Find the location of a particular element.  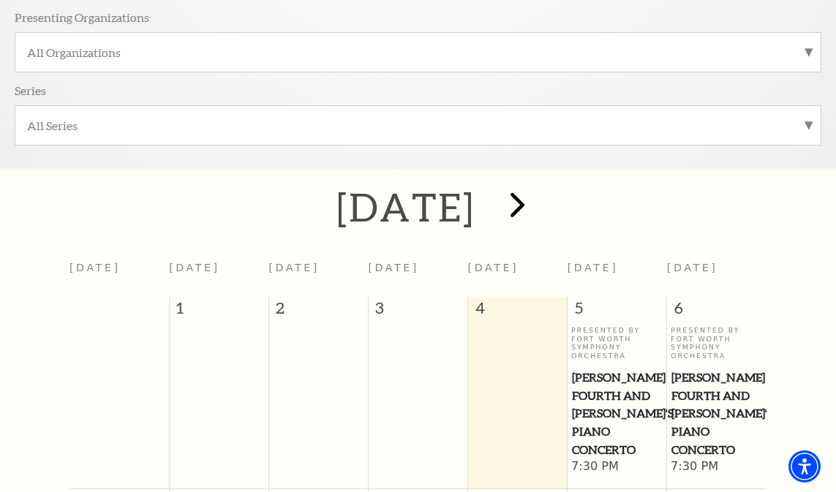

span: 2 is located at coordinates (318, 312).